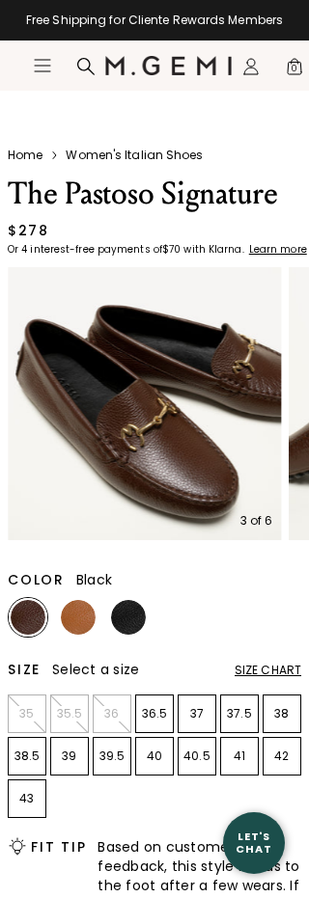 The height and width of the screenshot is (898, 309). I want to click on img: Tan, so click(78, 617).